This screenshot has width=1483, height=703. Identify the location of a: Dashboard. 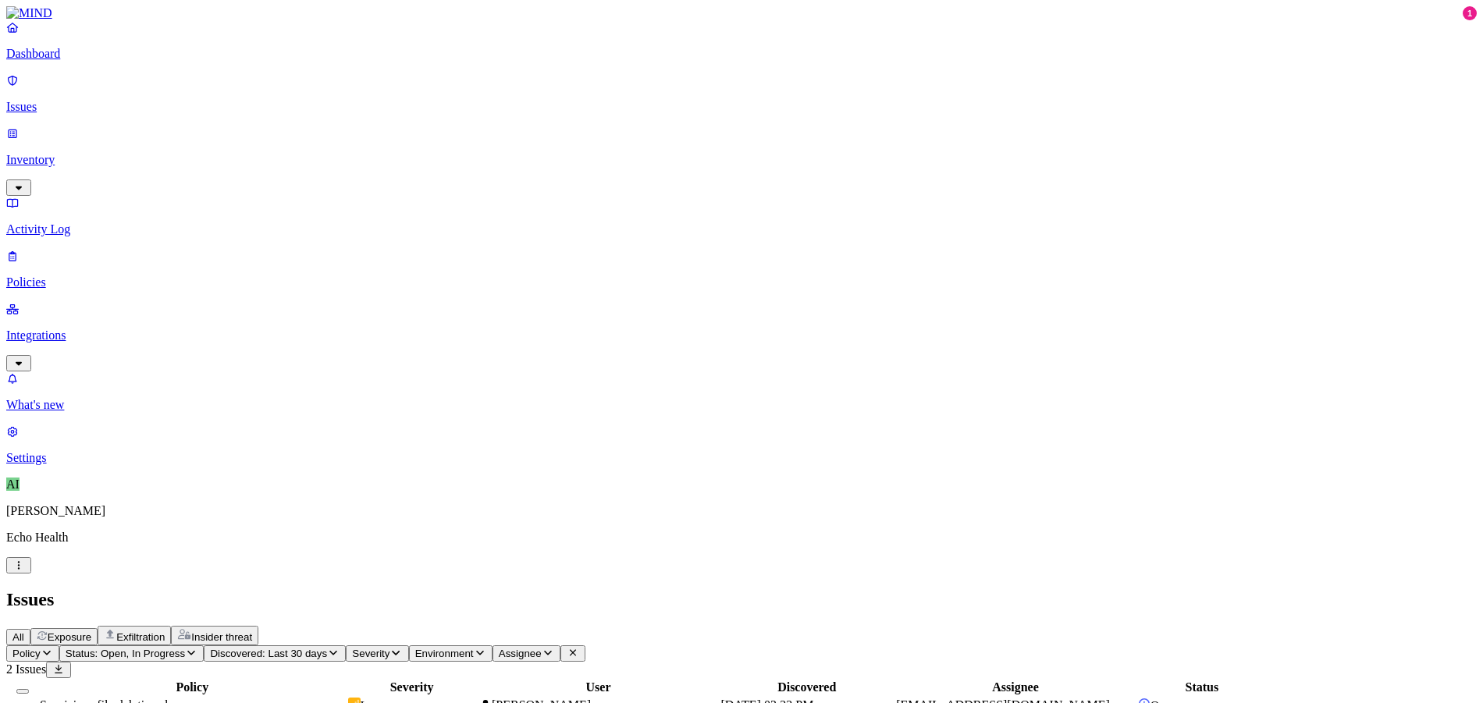
(741, 41).